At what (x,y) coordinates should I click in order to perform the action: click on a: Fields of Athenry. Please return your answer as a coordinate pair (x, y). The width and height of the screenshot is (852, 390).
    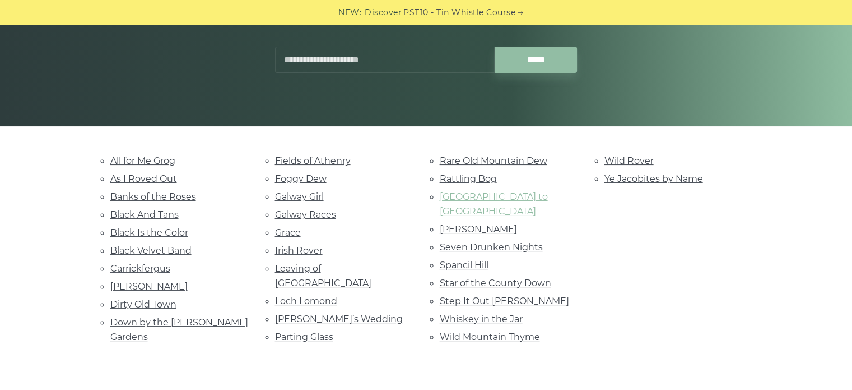
    Looking at the image, I should click on (313, 160).